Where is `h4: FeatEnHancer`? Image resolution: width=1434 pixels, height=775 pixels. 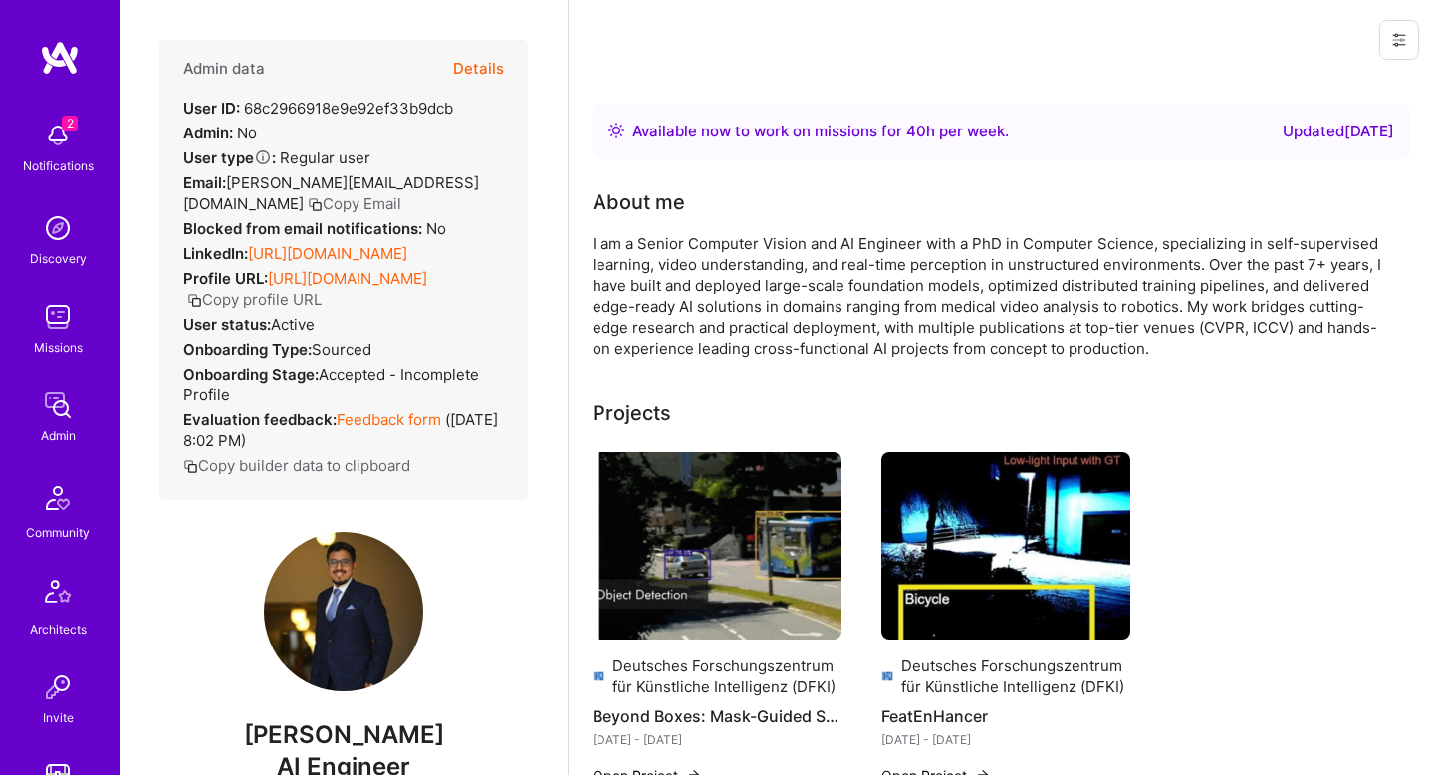 h4: FeatEnHancer is located at coordinates (1006, 716).